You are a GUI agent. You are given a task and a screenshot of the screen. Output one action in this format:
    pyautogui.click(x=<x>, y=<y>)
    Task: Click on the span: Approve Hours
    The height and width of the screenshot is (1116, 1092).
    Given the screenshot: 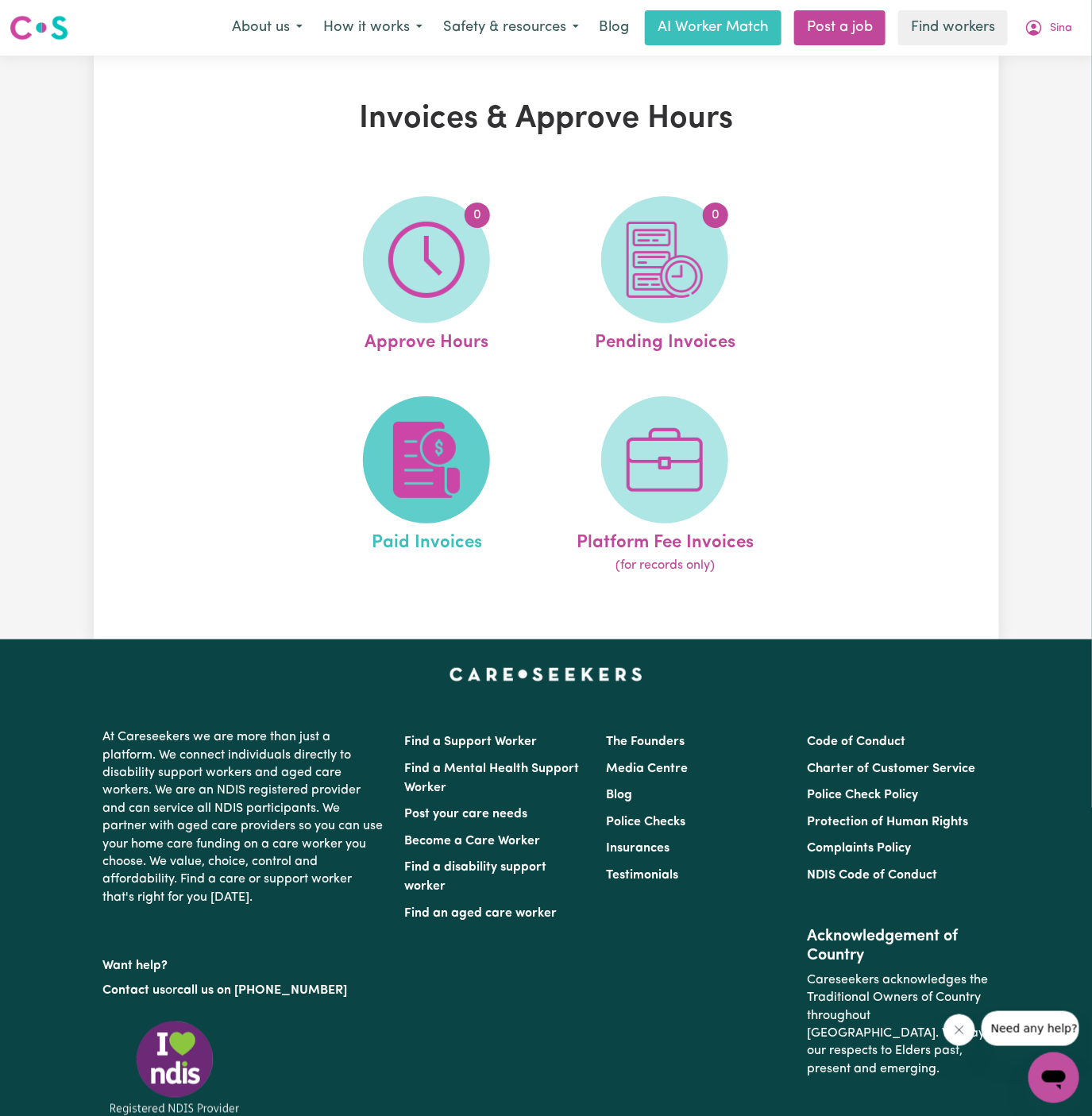 What is the action you would take?
    pyautogui.click(x=426, y=340)
    